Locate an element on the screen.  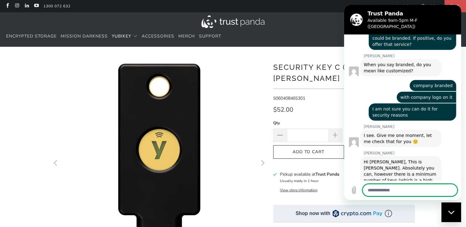
small: Usually ready in 1 hour is located at coordinates (299, 181).